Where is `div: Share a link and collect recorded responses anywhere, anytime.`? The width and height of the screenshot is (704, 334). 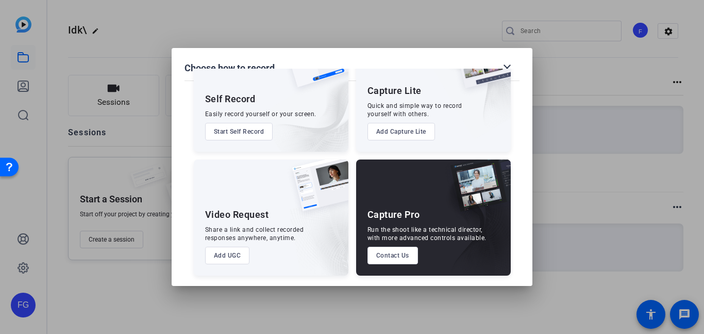
div: Share a link and collect recorded responses anywhere, anytime. is located at coordinates (255, 234).